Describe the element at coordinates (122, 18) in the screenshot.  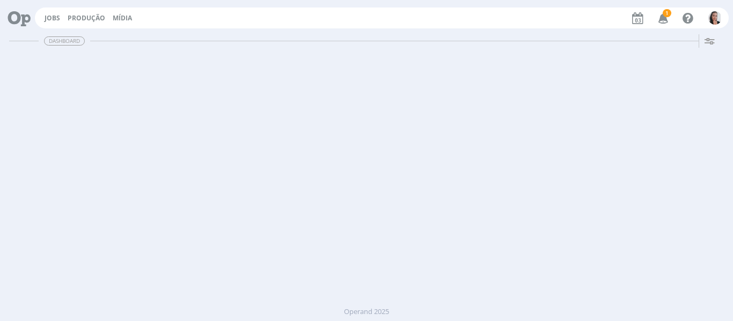
I see `button: Mídia` at that location.